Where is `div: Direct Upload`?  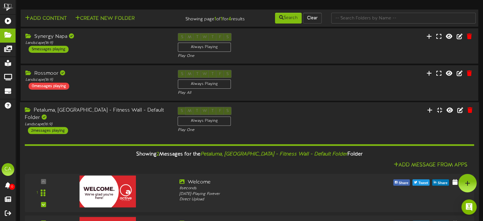 div: Direct Upload is located at coordinates (268, 199).